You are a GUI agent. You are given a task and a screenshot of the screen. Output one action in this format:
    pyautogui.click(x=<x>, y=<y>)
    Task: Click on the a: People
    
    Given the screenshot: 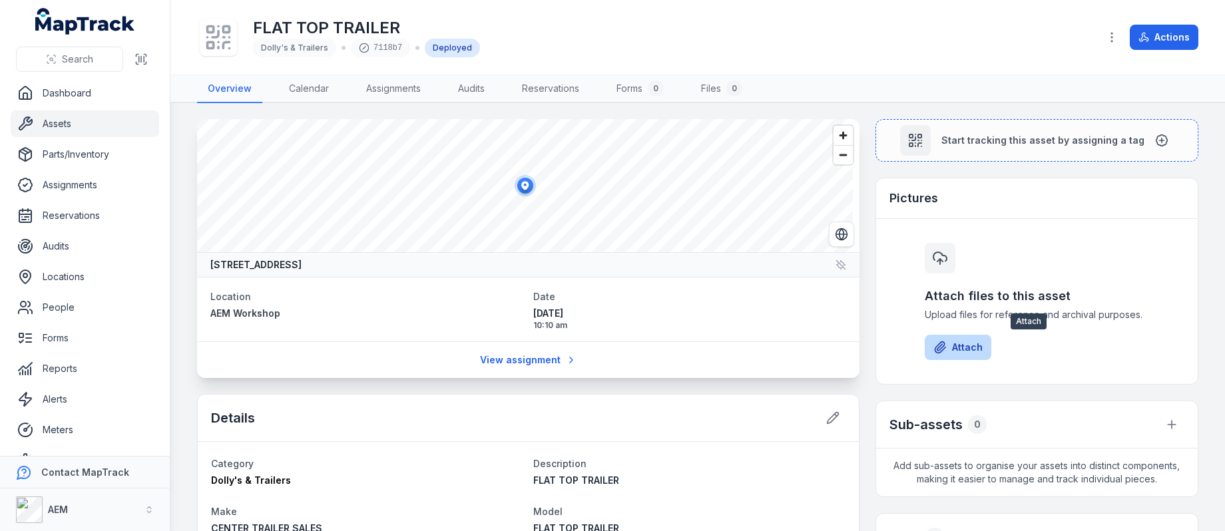 What is the action you would take?
    pyautogui.click(x=85, y=308)
    